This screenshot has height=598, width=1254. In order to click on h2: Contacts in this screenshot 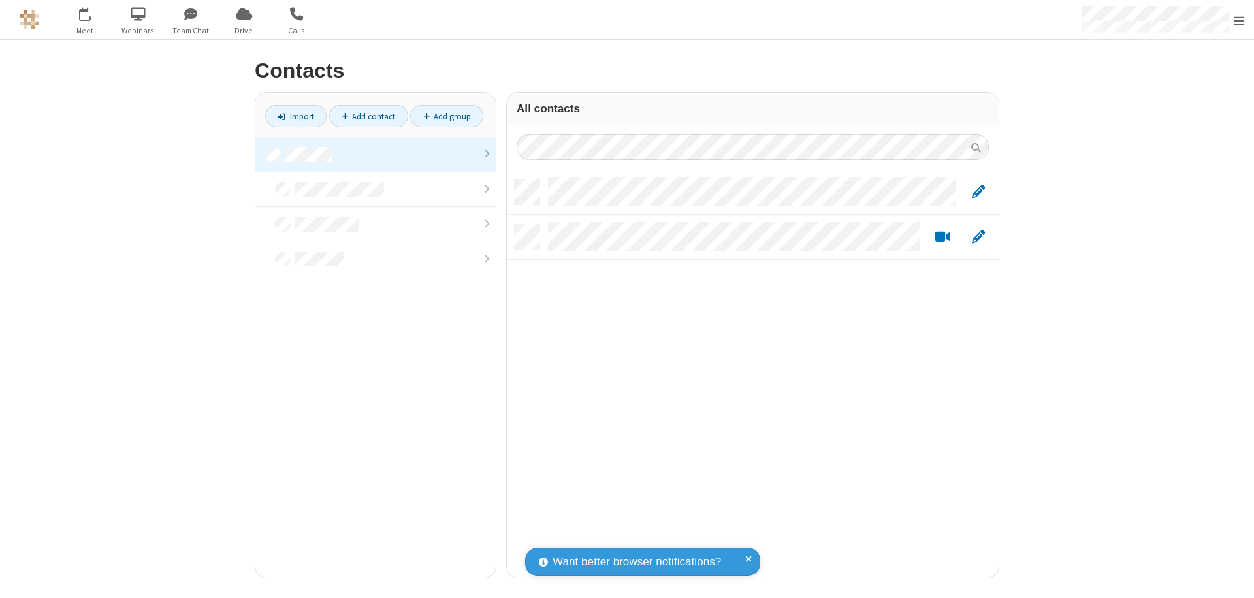, I will do `click(627, 71)`.